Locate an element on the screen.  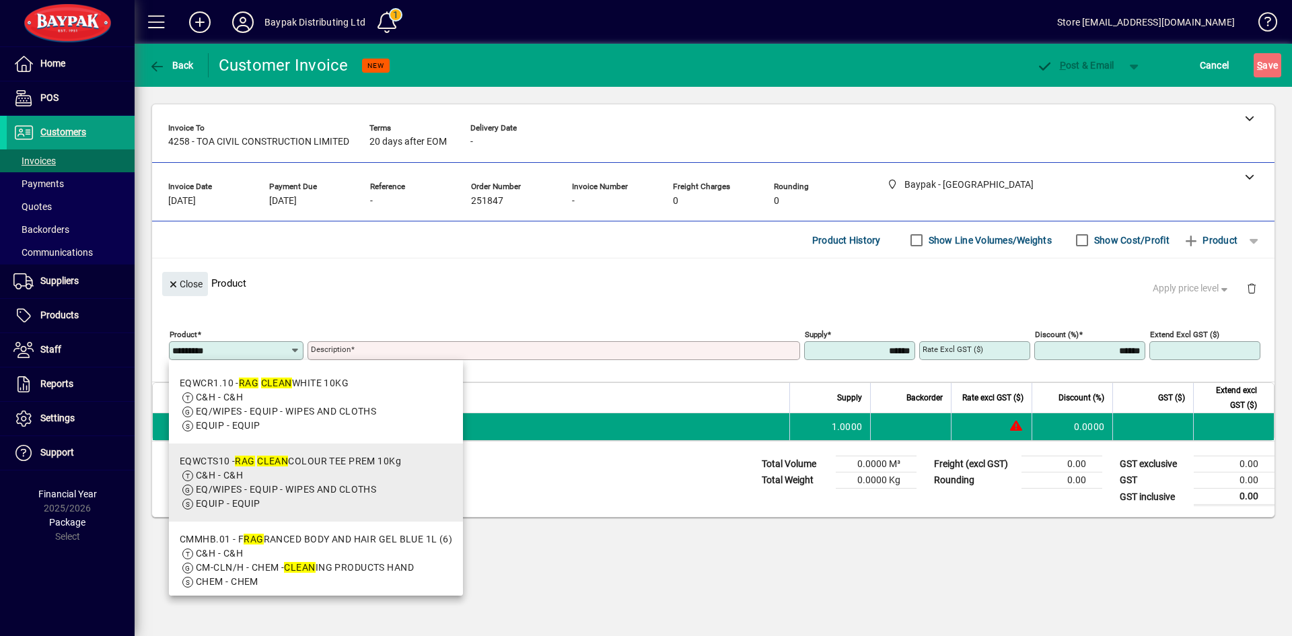
span: 20 days after EOM is located at coordinates (408, 142).